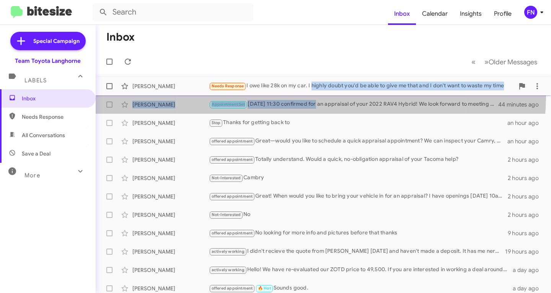  Describe the element at coordinates (265, 288) in the screenshot. I see `span: 🔥 Hot` at that location.